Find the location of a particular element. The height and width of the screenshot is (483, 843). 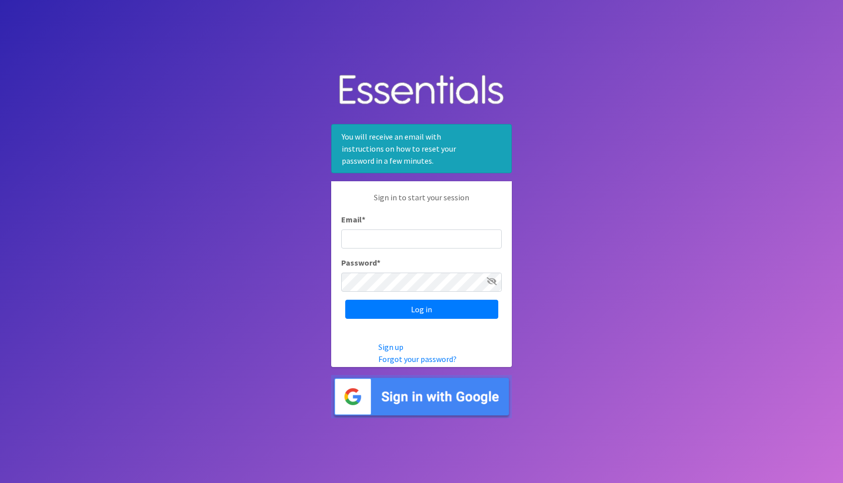

div: You will receive an email with instructions on how to reset your password in a few minutes. is located at coordinates (421, 149).